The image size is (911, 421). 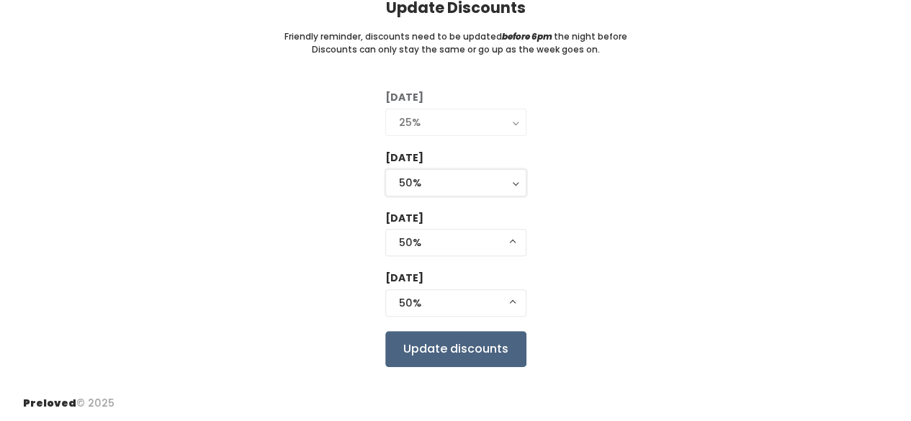 I want to click on small: Discounts can only stay the same or go up as the week goes on., so click(x=456, y=50).